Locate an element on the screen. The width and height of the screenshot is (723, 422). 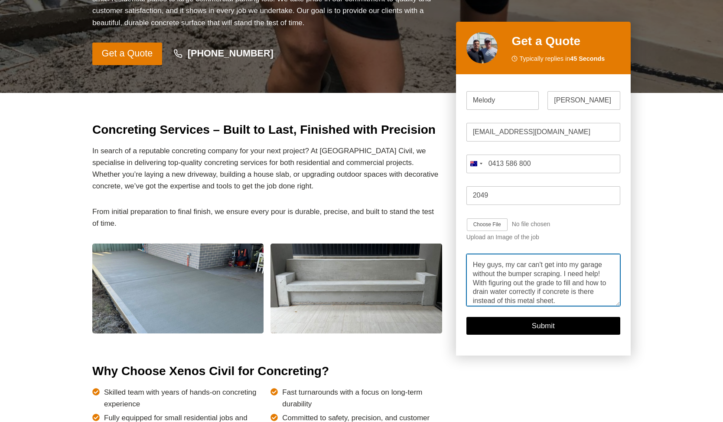
a: Get a Quote is located at coordinates (127, 54).